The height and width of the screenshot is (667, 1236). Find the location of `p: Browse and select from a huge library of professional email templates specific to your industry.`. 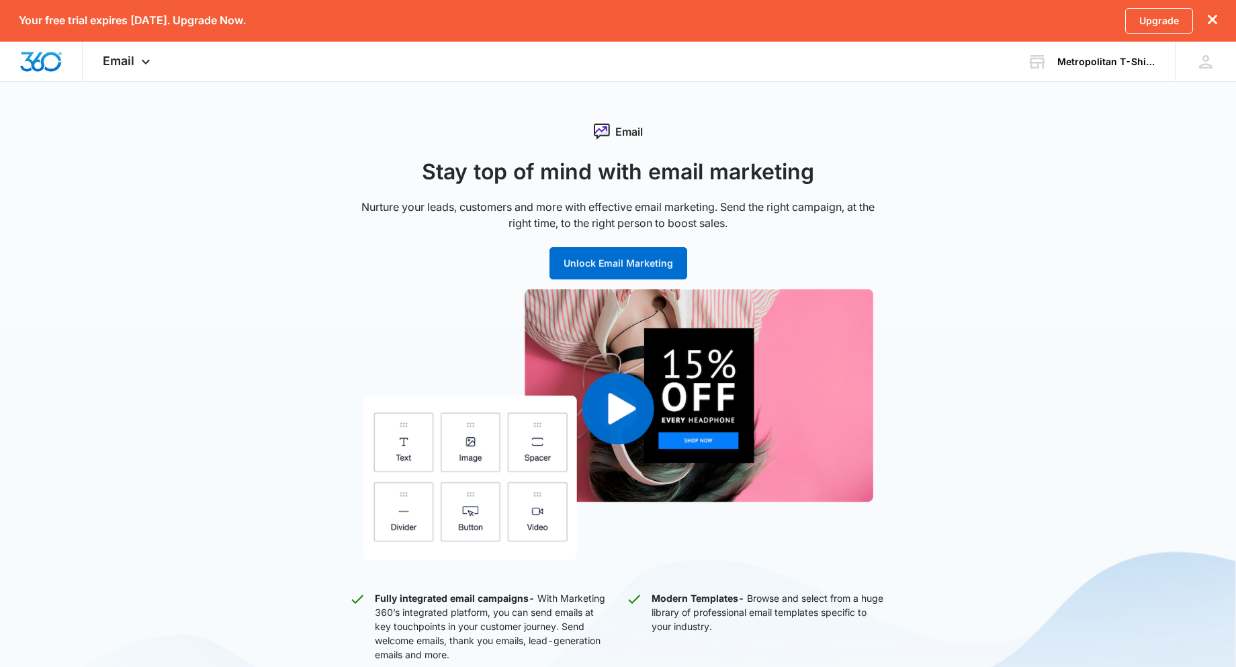

p: Browse and select from a huge library of professional email templates specific to your industry. is located at coordinates (769, 626).